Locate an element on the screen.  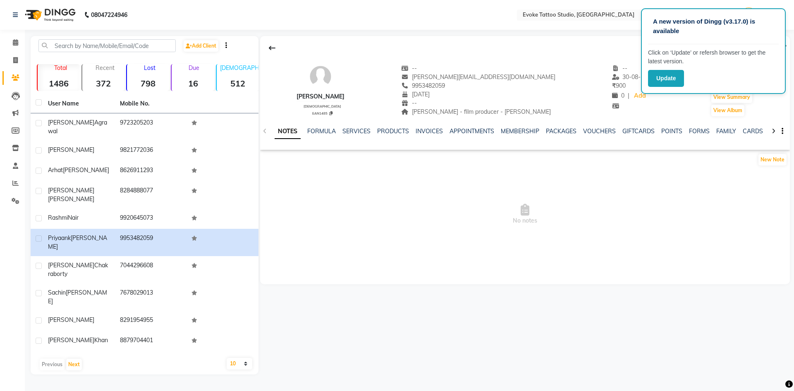
span: No notes is located at coordinates (525, 214).